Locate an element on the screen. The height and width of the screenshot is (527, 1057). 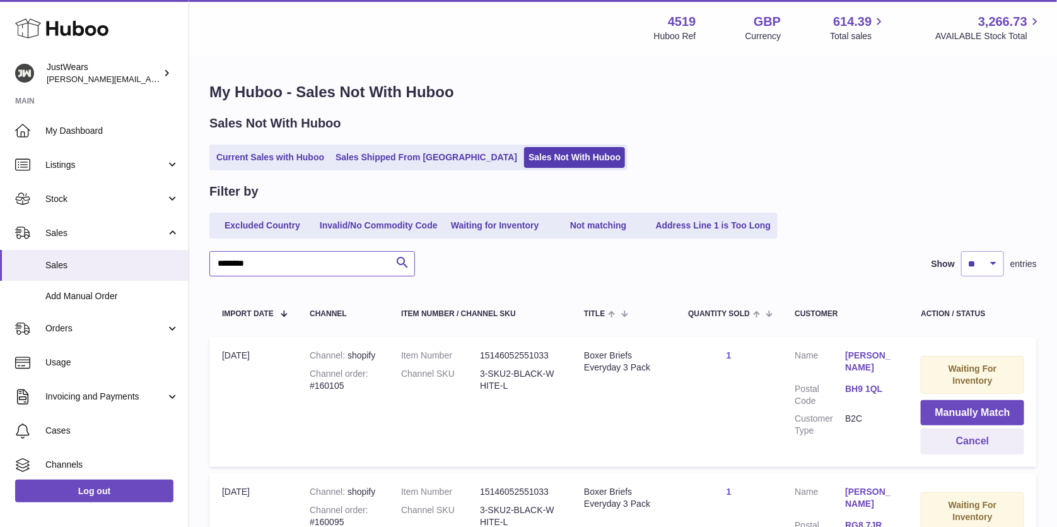
div: Customer is located at coordinates (845, 314).